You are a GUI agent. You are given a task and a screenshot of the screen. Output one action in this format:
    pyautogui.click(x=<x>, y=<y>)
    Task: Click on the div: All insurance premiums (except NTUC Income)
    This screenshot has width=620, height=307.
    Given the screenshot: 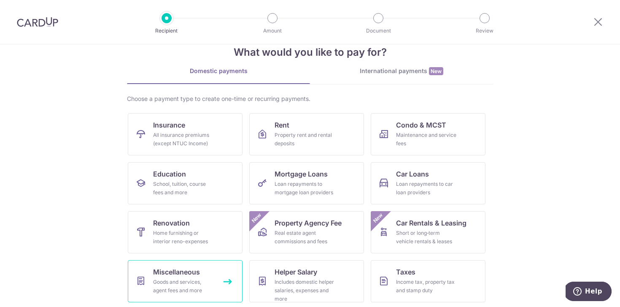 What is the action you would take?
    pyautogui.click(x=183, y=139)
    